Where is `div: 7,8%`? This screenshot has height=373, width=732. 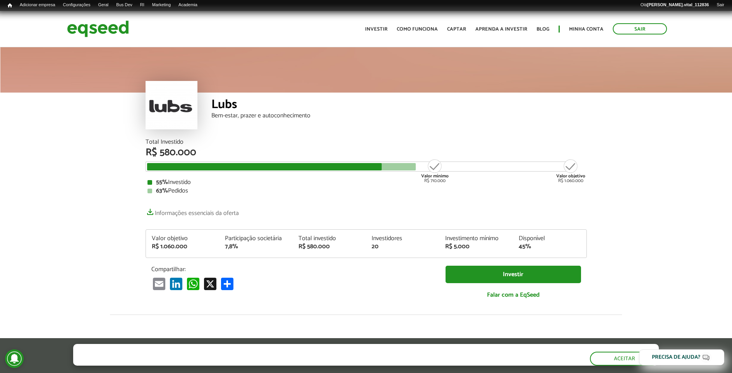 div: 7,8% is located at coordinates (256, 246).